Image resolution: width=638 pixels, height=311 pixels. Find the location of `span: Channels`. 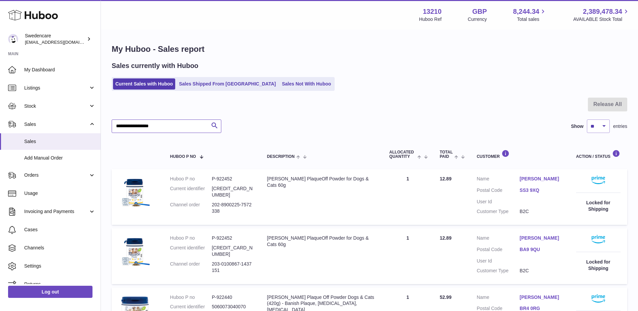

span: Channels is located at coordinates (60, 248).